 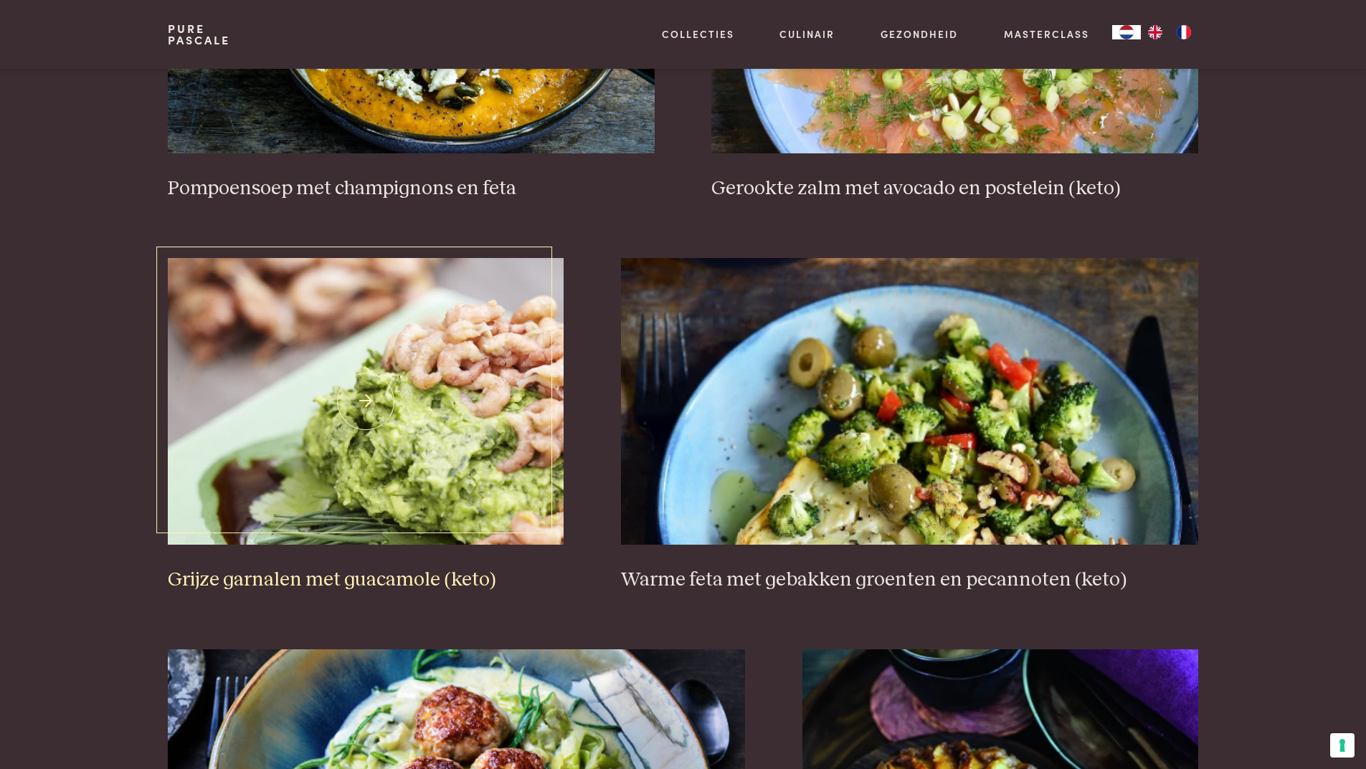 I want to click on aside: Language selected: Nederlands, so click(x=1155, y=32).